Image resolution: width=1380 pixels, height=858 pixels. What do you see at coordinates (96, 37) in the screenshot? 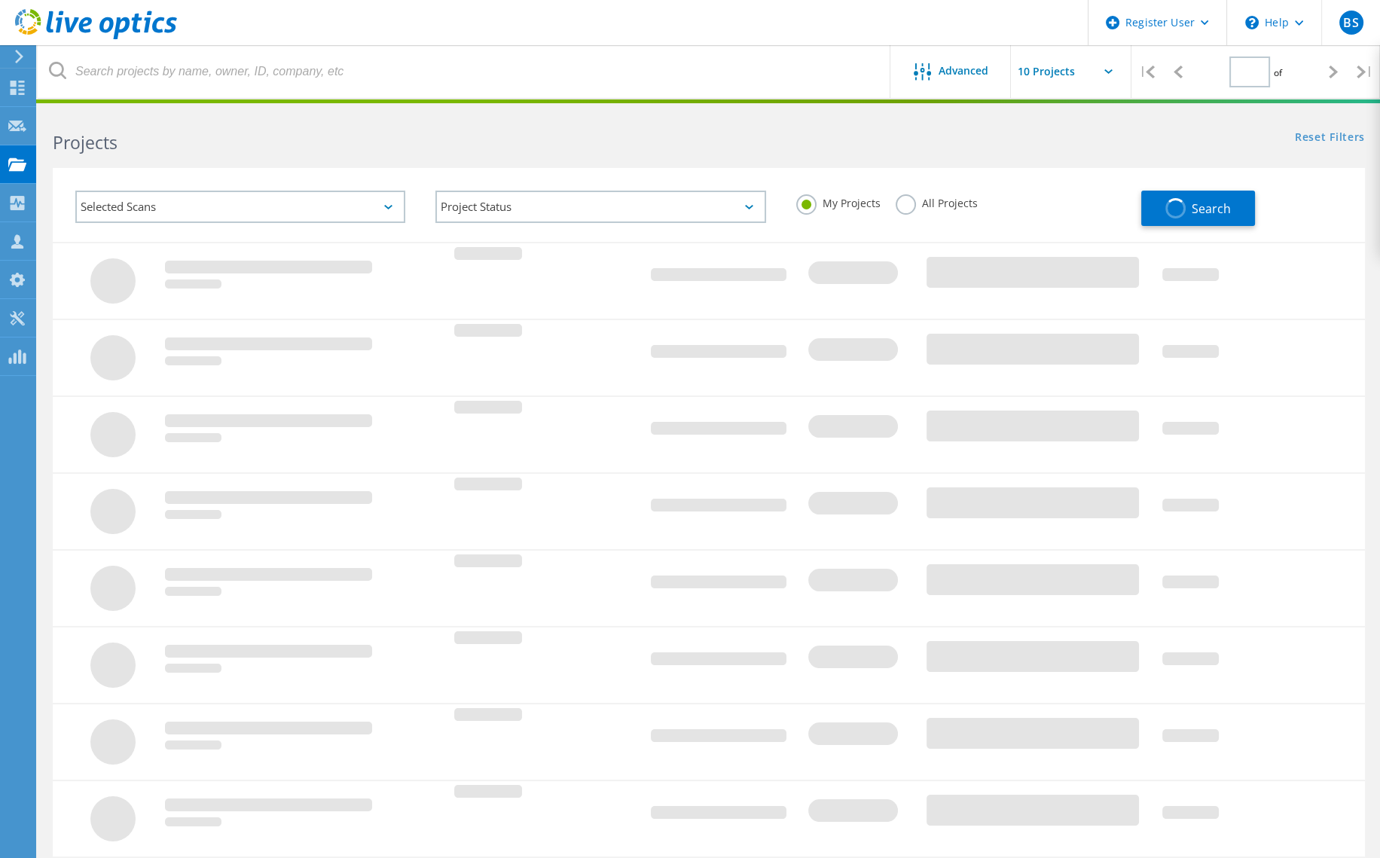
I see `a: Live Optics Dashboard` at bounding box center [96, 37].